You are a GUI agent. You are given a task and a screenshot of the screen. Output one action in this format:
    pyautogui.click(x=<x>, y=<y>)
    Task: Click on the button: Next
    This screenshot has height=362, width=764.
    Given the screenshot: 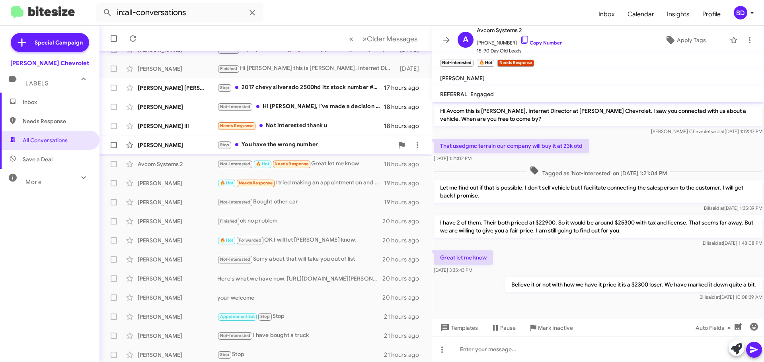 What is the action you would take?
    pyautogui.click(x=390, y=39)
    